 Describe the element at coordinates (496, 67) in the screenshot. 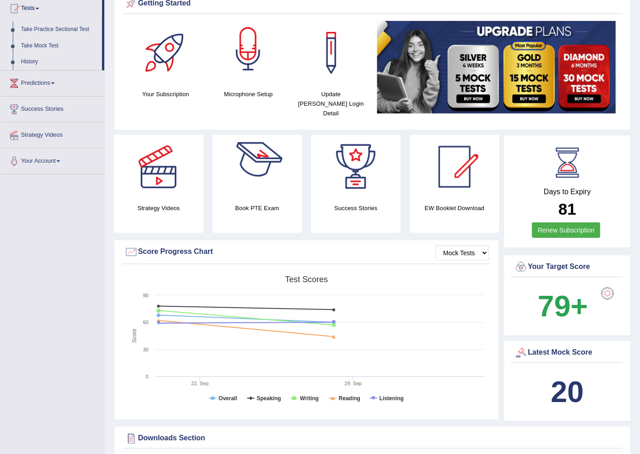

I see `img: small5.jpg` at that location.